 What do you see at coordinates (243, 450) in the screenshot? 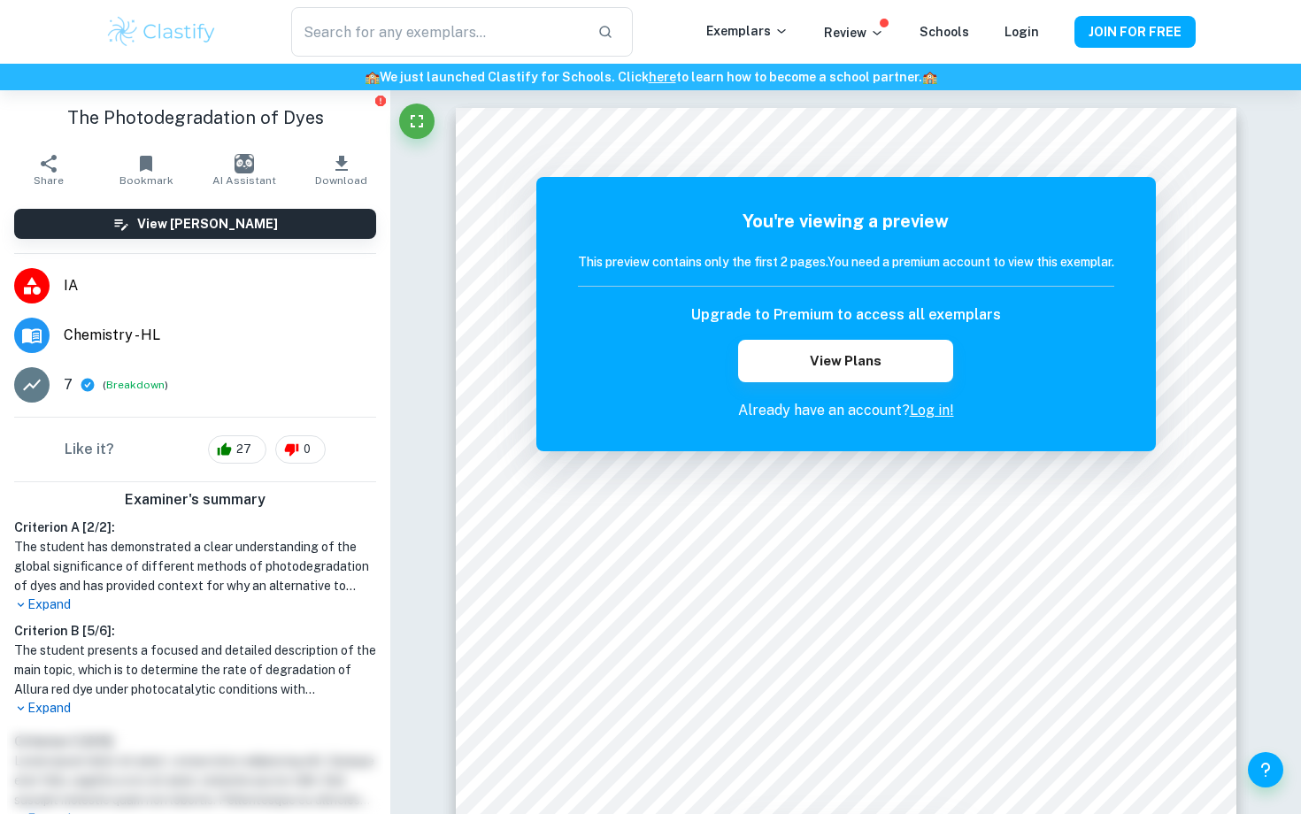
I see `span: 27` at bounding box center [243, 450].